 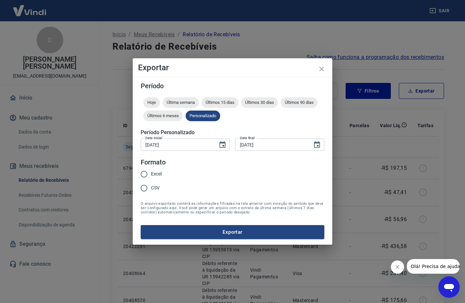 I want to click on div: Última semana, so click(x=181, y=103).